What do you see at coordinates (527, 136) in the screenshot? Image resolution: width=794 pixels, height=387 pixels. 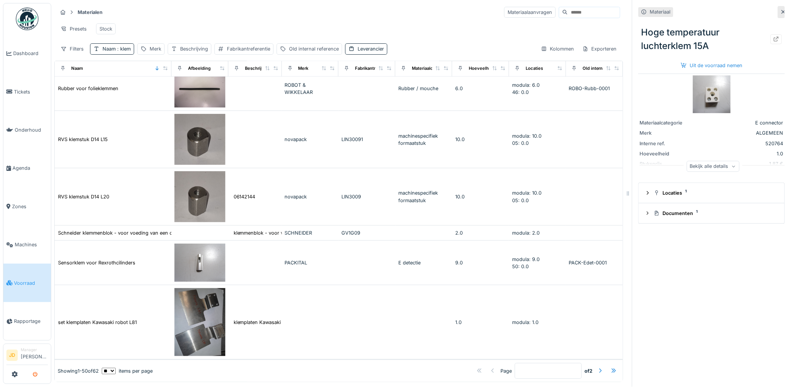 I see `span: modula: 10.0` at bounding box center [527, 136].